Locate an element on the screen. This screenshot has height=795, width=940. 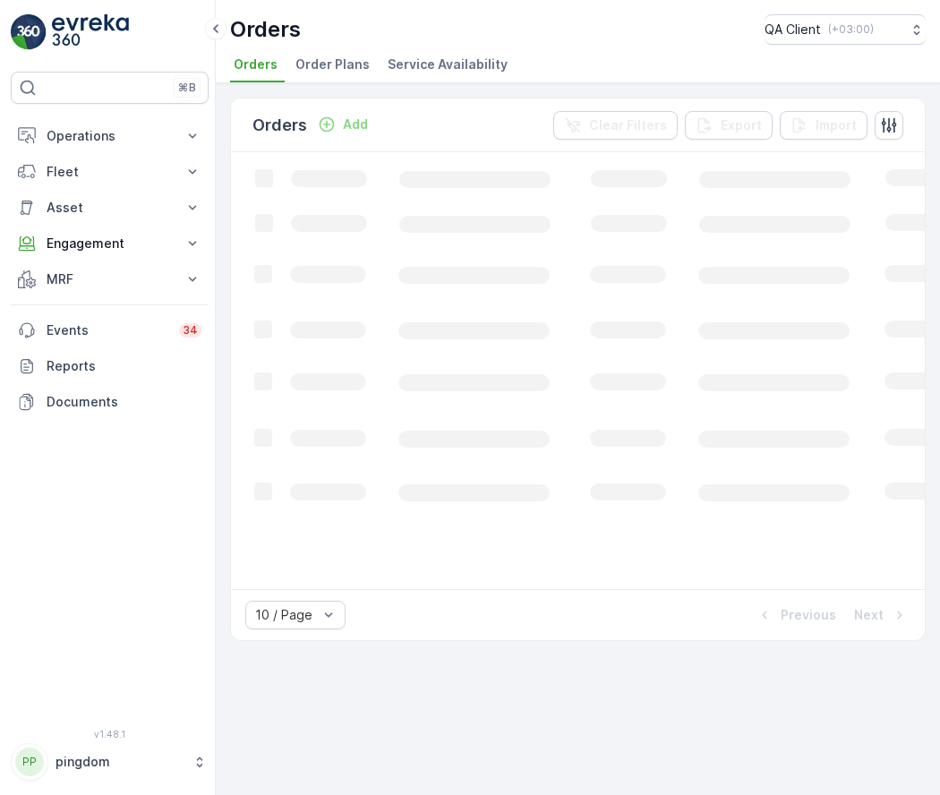
button: Export is located at coordinates (728, 125).